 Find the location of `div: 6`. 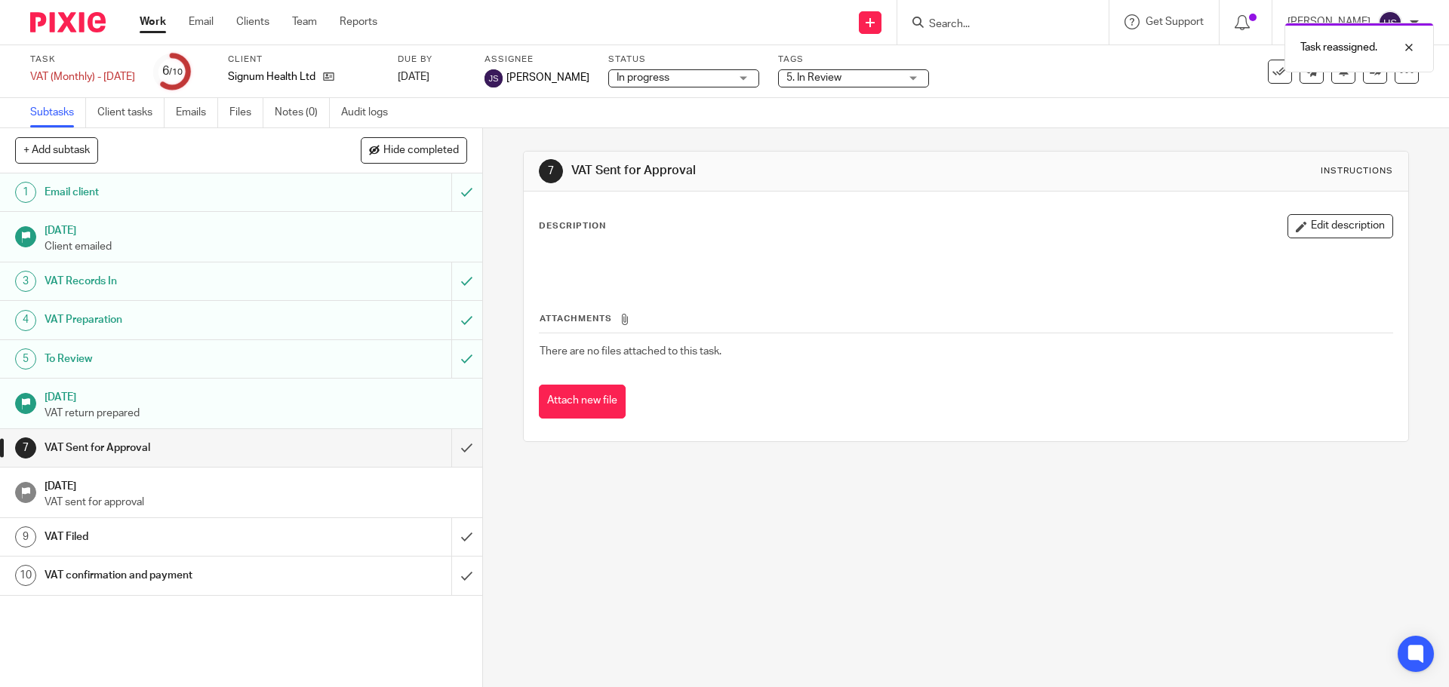

div: 6 is located at coordinates (172, 71).